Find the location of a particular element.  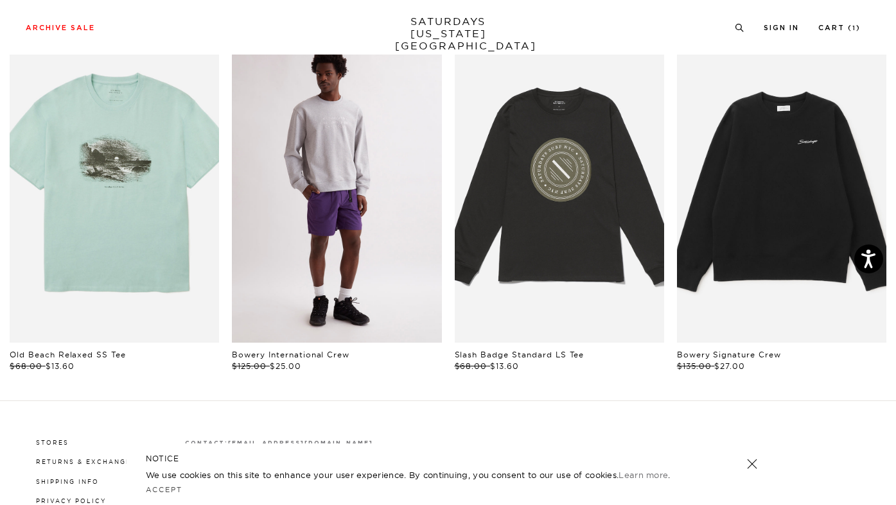

p: We use cookies on this site to enhance your user experience. By continuing, you consent to our us... is located at coordinates (425, 475).